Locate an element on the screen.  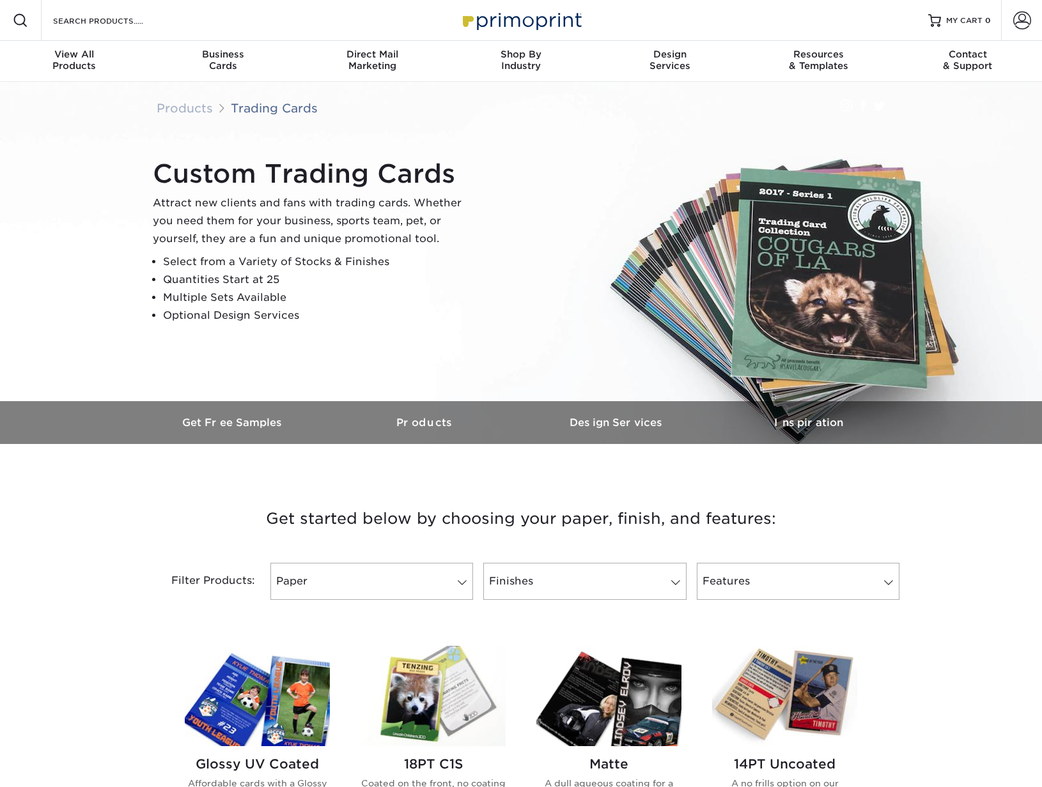
div: Industry is located at coordinates (521, 60).